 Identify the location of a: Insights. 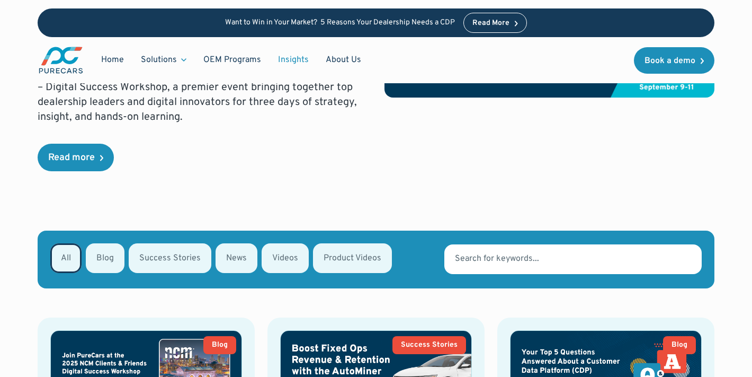
(294, 60).